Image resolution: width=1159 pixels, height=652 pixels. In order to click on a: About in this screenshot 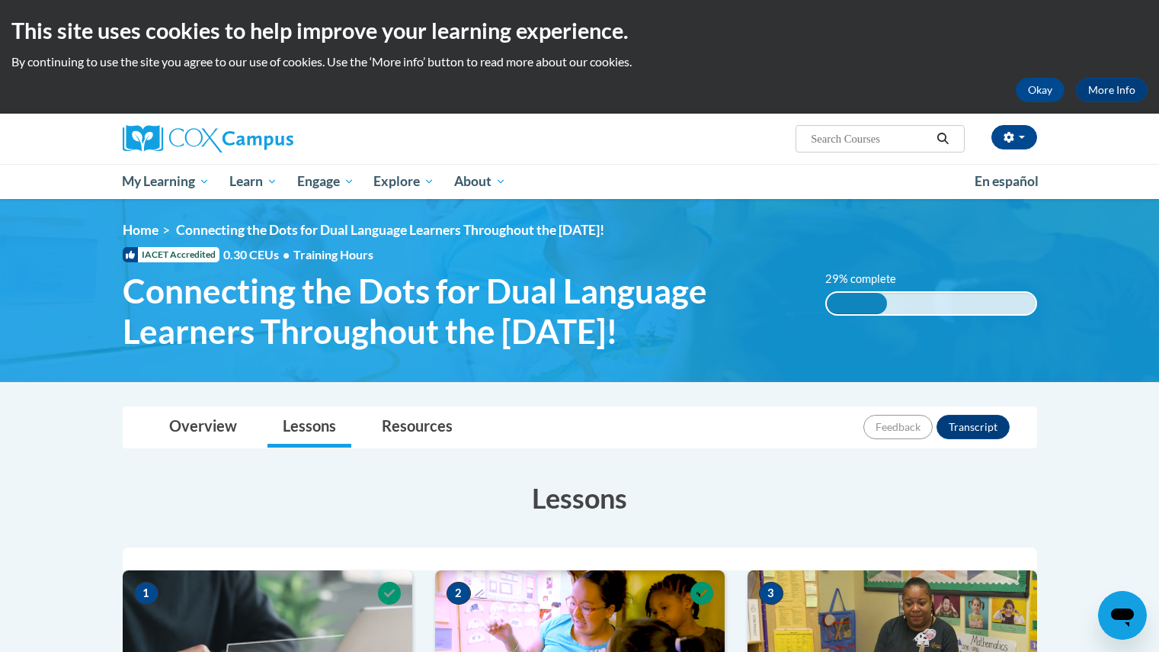, I will do `click(480, 181)`.